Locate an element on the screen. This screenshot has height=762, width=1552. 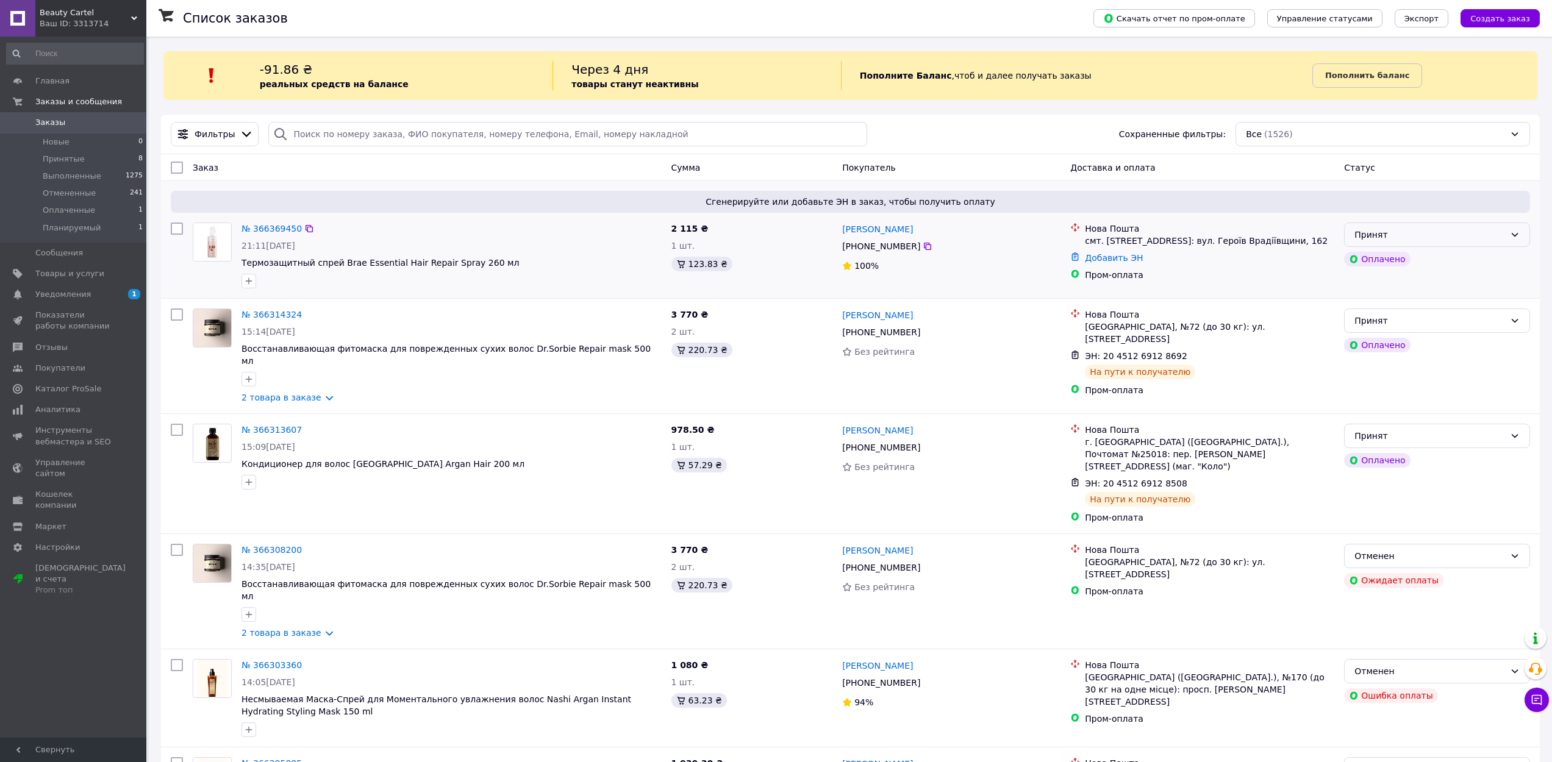
div: , чтоб и далее получать заказы is located at coordinates (1076, 76).